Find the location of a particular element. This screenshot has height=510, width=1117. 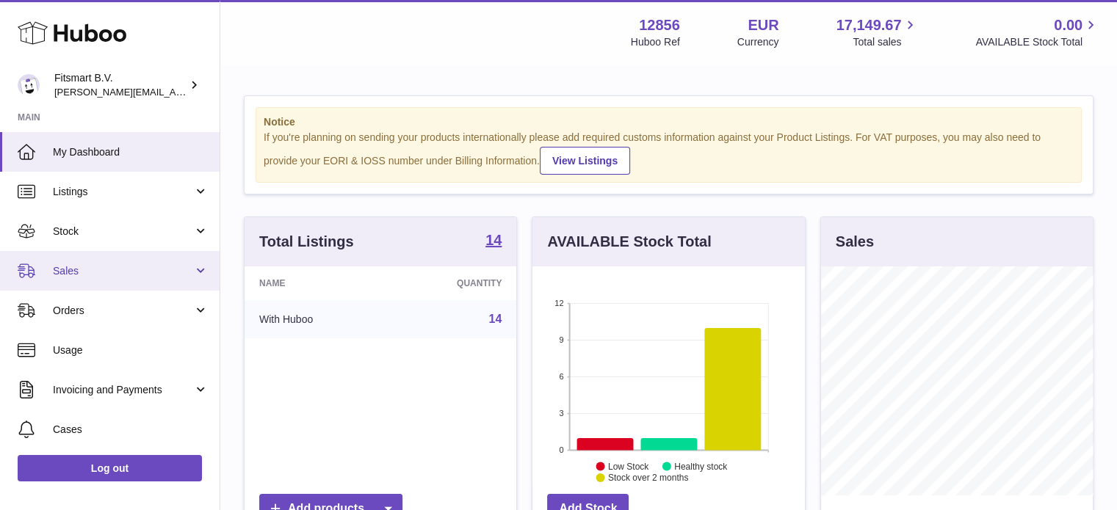

div: If you're planning on sending your products internationally please add required customs informati... is located at coordinates (668, 153).